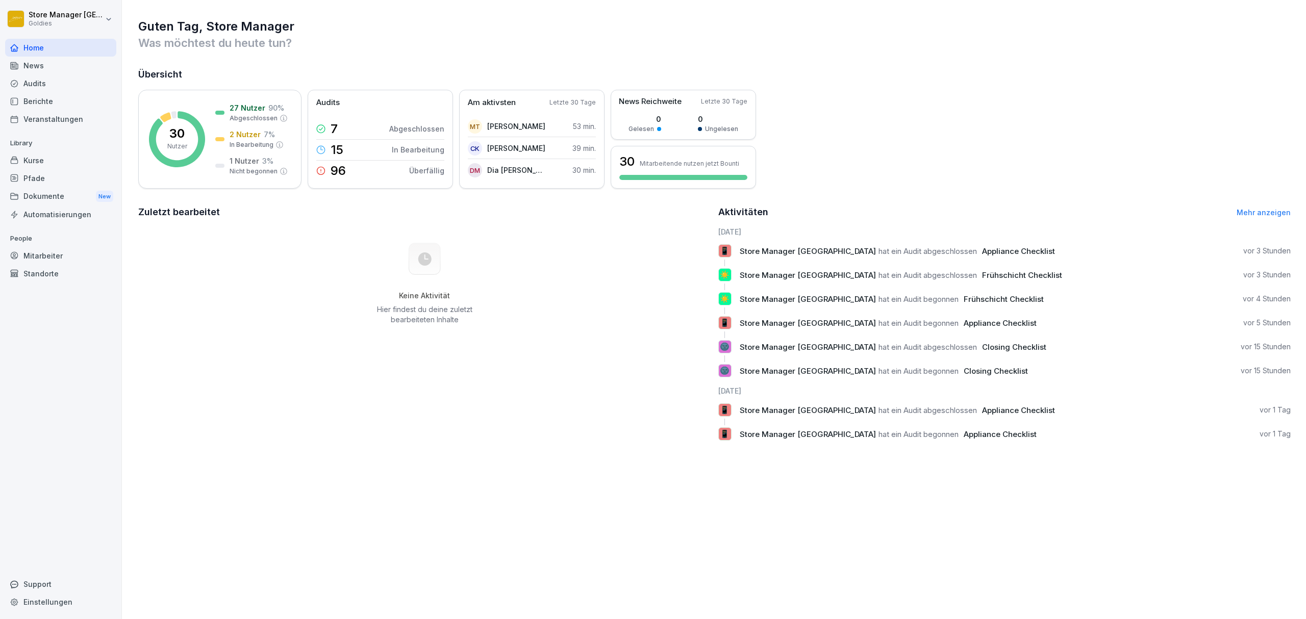 This screenshot has width=1306, height=619. Describe the element at coordinates (641, 129) in the screenshot. I see `p: Gelesen` at that location.